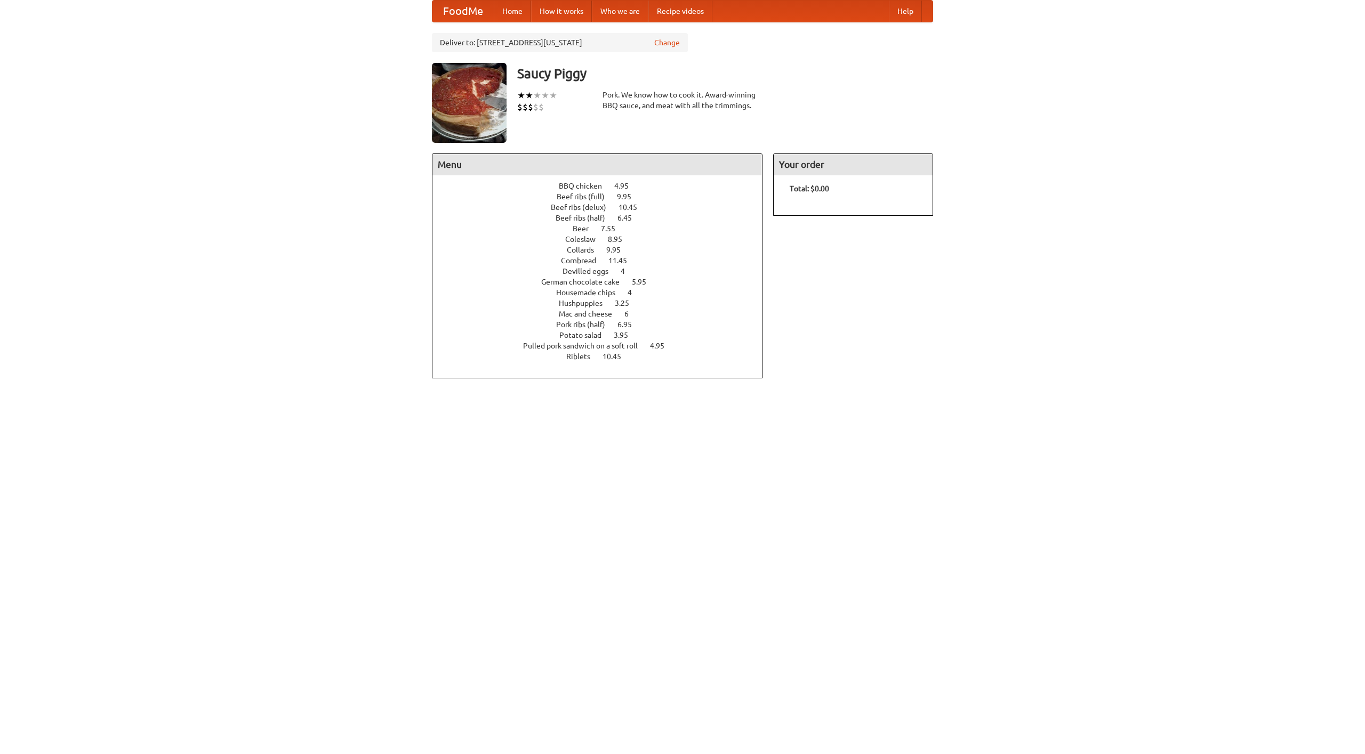 The width and height of the screenshot is (1365, 754). I want to click on a: Collards 9.95, so click(603, 250).